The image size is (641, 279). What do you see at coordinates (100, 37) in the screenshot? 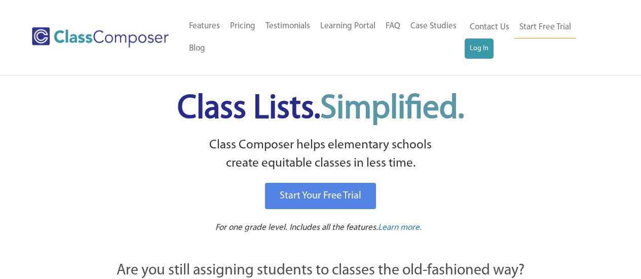
I see `img: Class Composer` at bounding box center [100, 37].